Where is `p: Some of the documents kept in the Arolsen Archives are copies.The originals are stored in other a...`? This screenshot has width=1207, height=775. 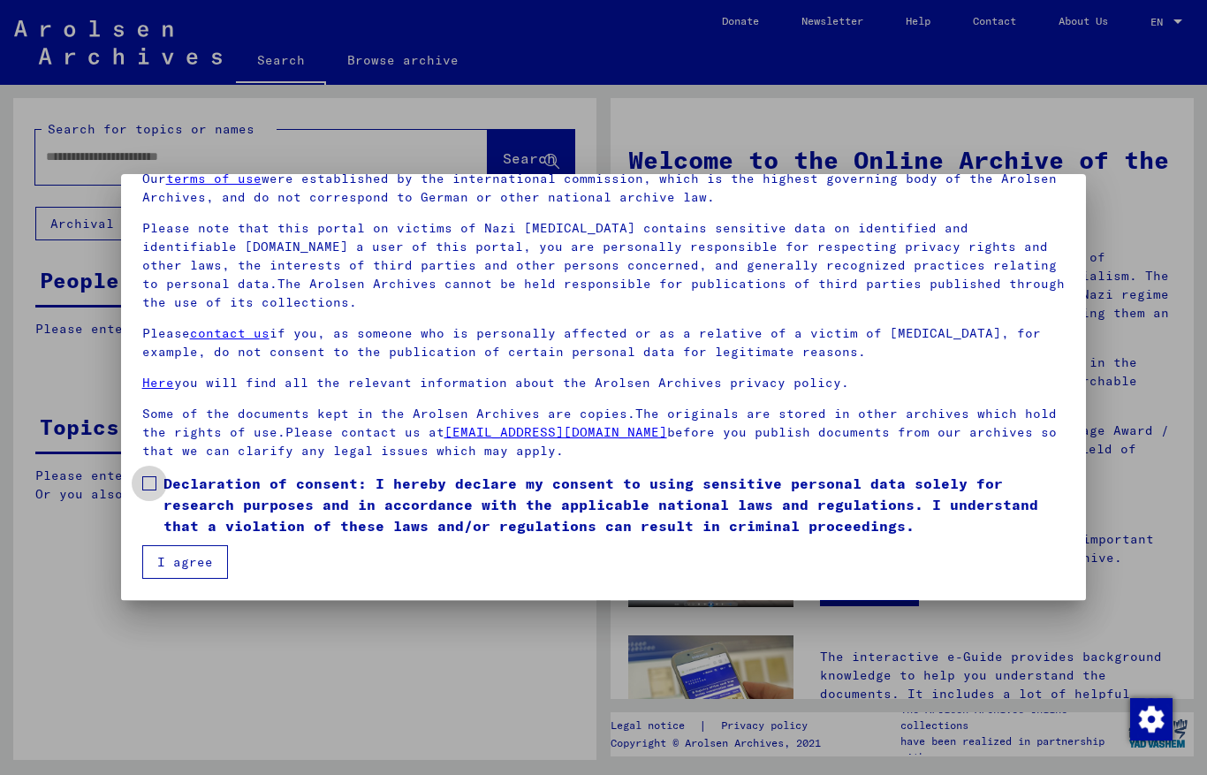
p: Some of the documents kept in the Arolsen Archives are copies.The originals are stored in other a... is located at coordinates (603, 432).